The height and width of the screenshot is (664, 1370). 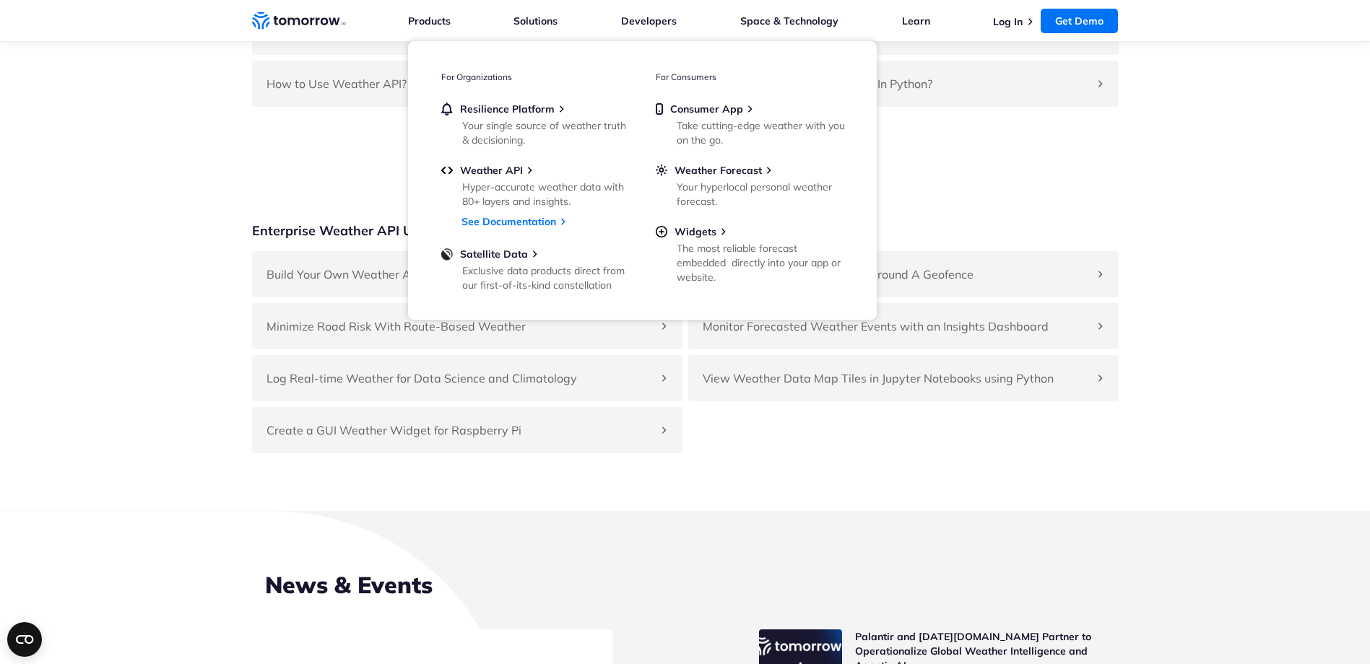 I want to click on div: How Do You Use a Weather API In Python?, so click(x=903, y=84).